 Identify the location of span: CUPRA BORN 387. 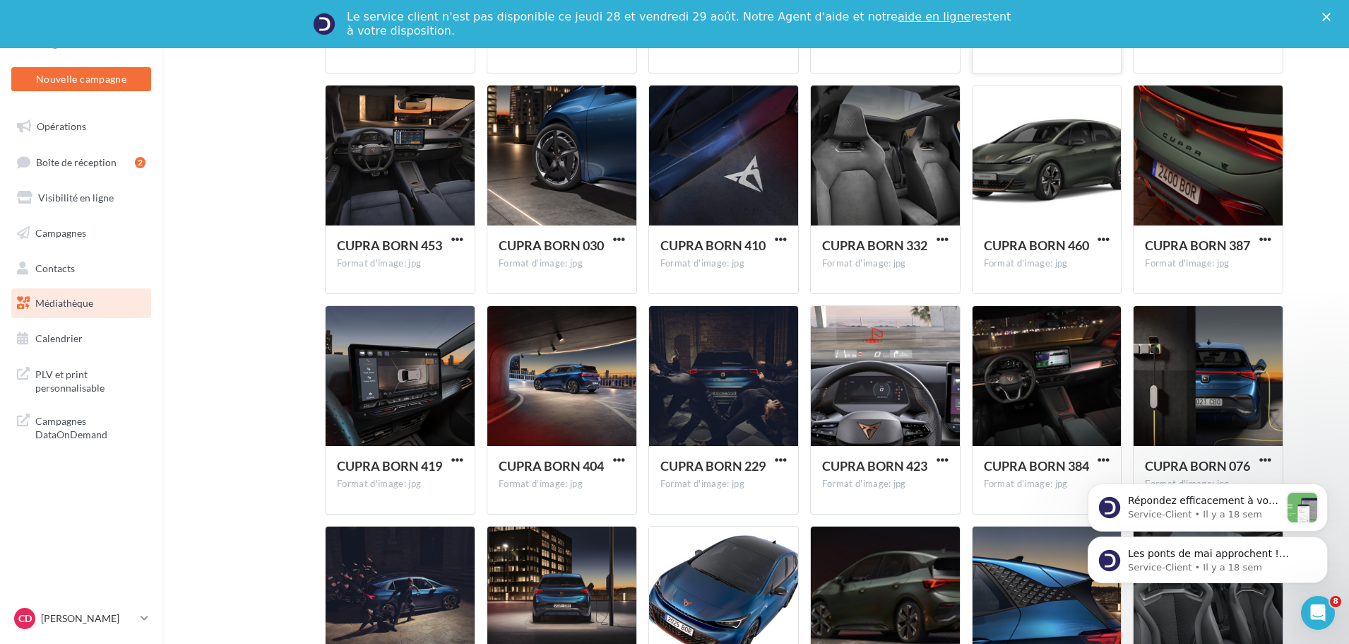
(1197, 245).